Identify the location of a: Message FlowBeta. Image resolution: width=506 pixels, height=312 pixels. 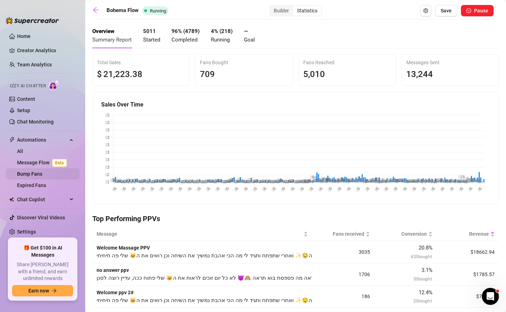
(43, 163).